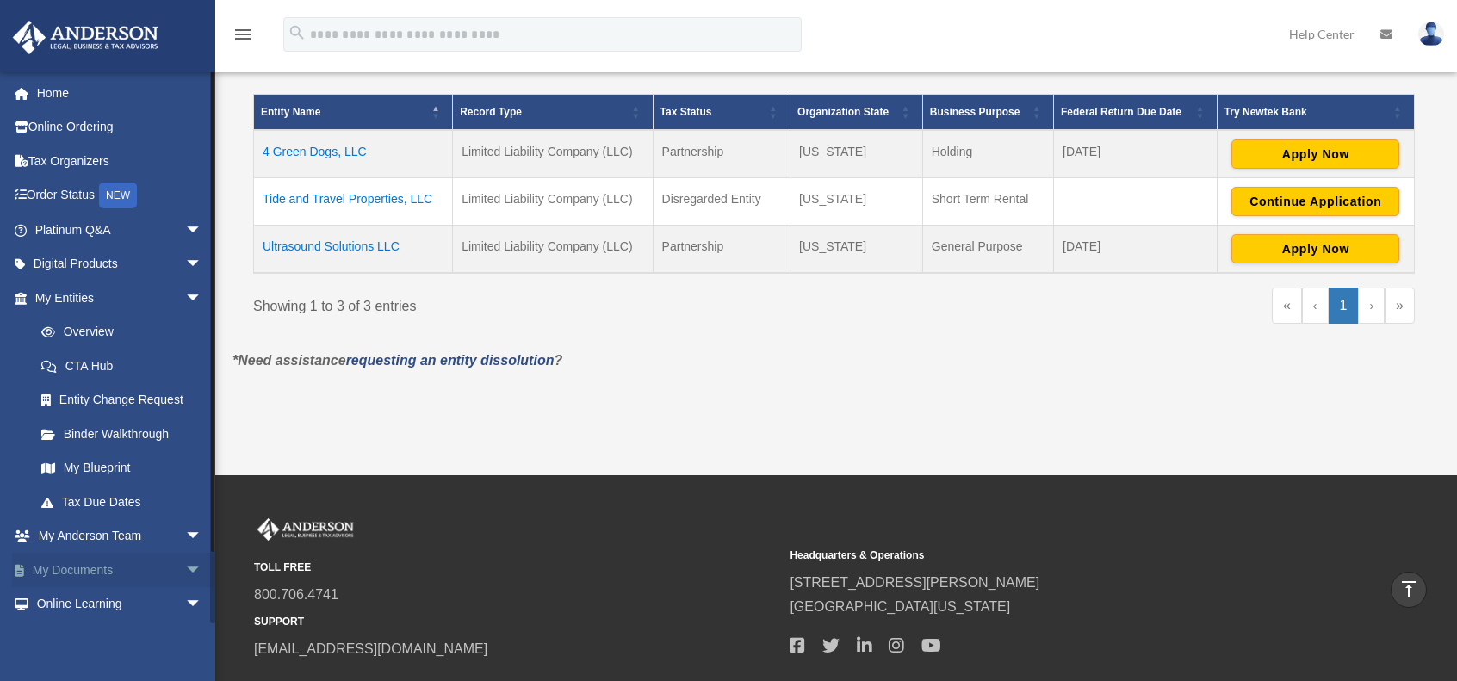 The image size is (1457, 681). Describe the element at coordinates (353, 154) in the screenshot. I see `td: 4 Green Dogs, LLC` at that location.